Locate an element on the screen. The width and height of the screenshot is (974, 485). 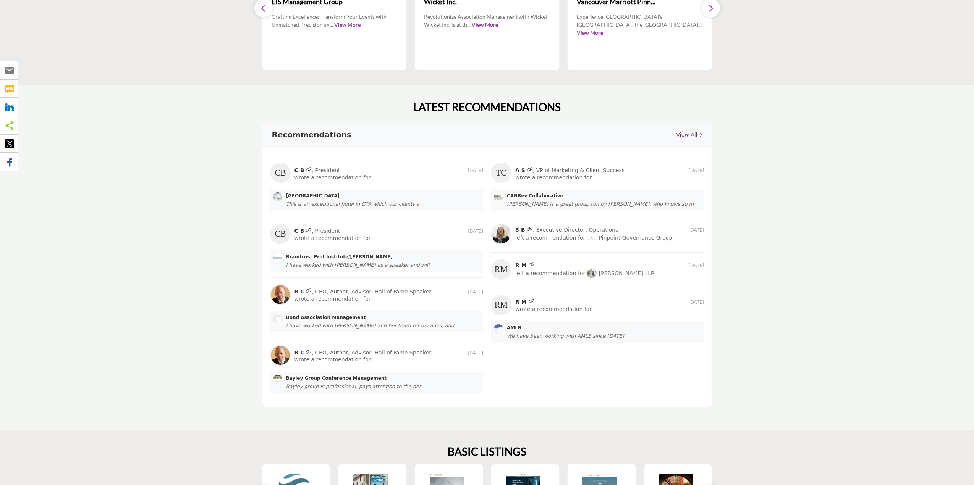
img: Bayley Group Conference Management is located at coordinates (278, 380).